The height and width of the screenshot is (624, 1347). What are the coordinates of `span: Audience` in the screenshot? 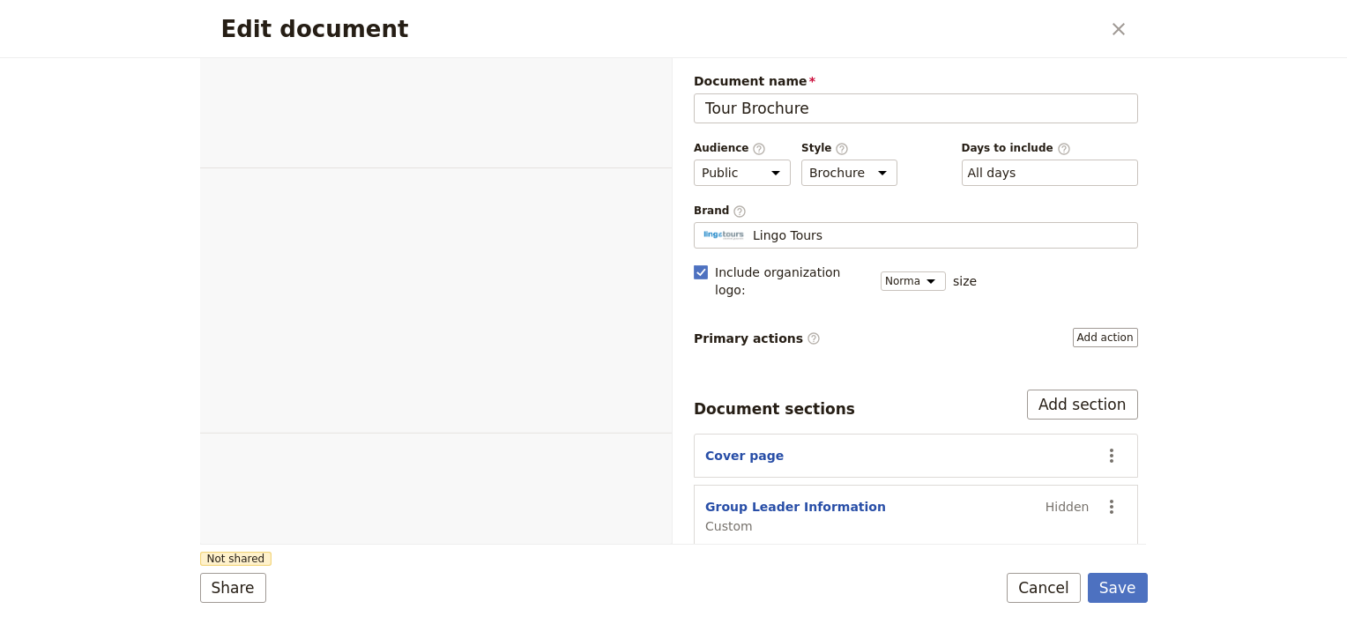 It's located at (742, 148).